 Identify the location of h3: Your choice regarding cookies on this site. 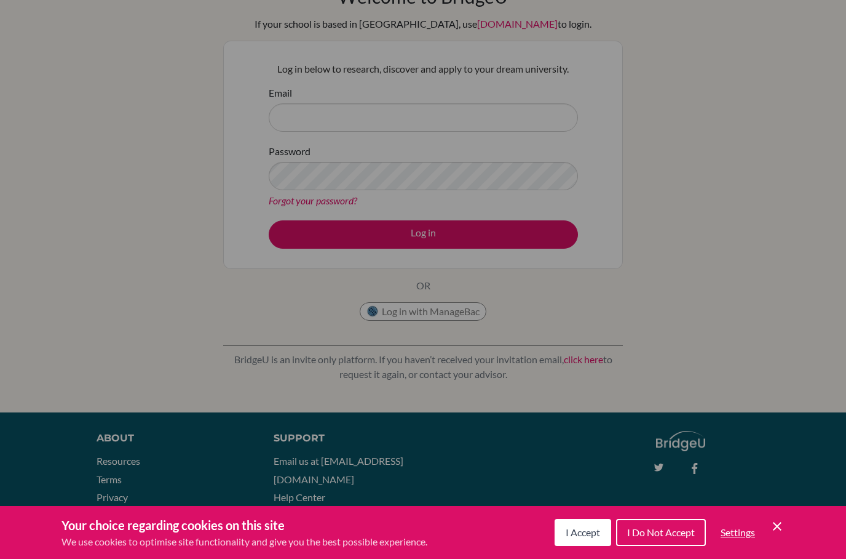
(244, 525).